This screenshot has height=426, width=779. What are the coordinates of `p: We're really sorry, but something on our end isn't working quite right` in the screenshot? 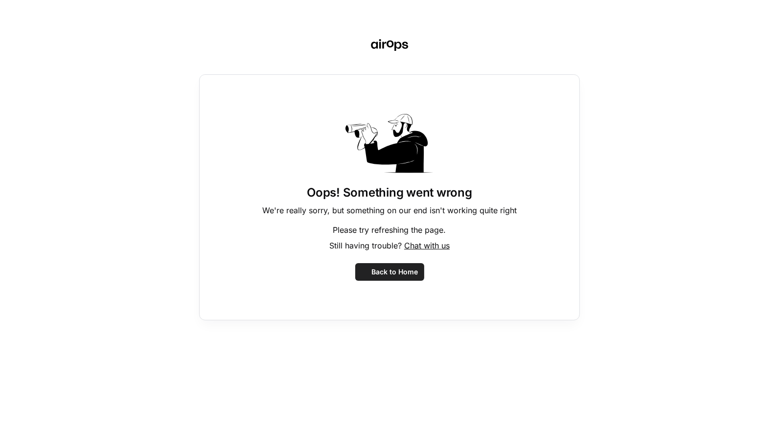 It's located at (390, 211).